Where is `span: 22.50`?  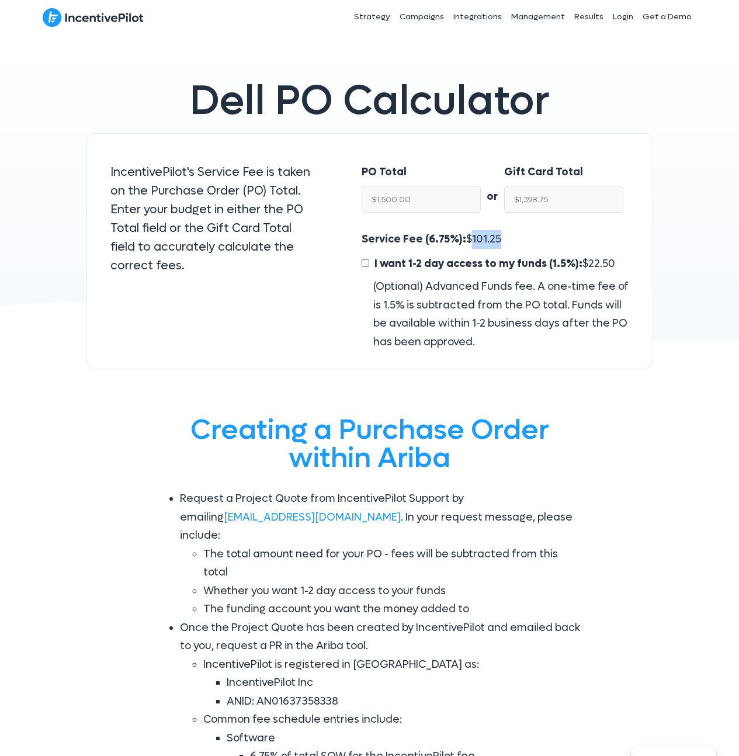
span: 22.50 is located at coordinates (602, 263).